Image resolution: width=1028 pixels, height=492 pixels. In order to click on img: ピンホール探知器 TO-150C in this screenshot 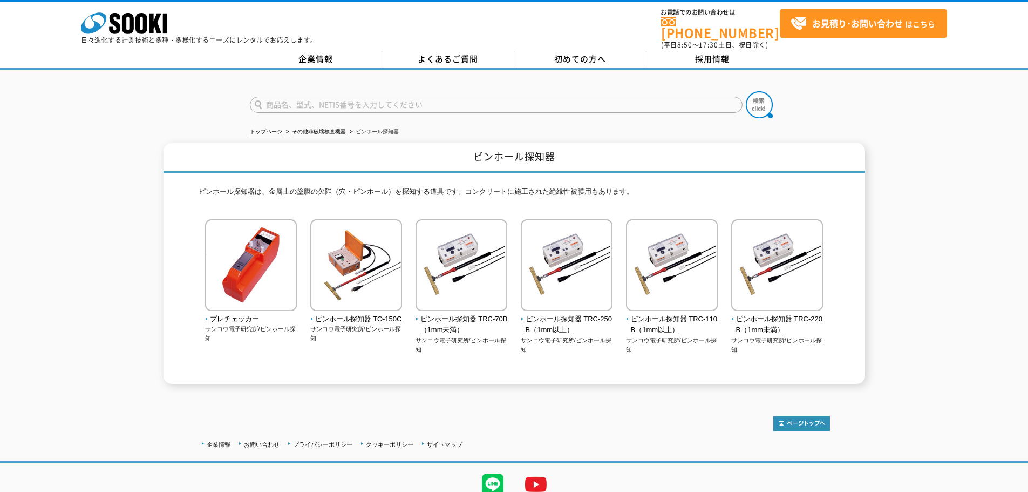, I will do `click(356, 266)`.